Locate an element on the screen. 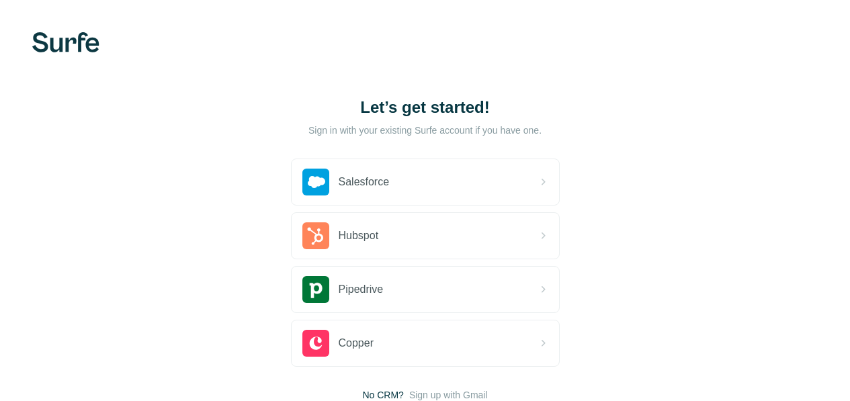 The image size is (850, 401). img: hubspot's logo is located at coordinates (316, 236).